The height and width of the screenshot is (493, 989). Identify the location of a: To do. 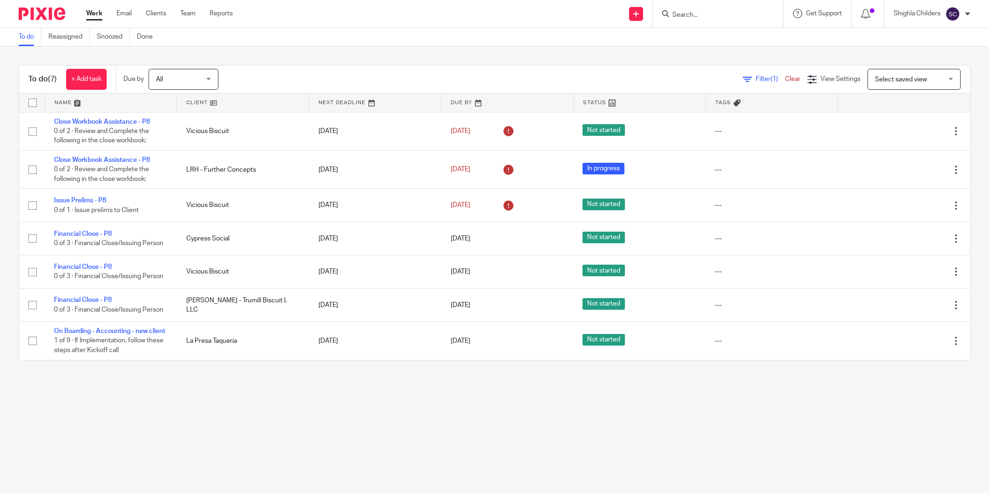
(30, 37).